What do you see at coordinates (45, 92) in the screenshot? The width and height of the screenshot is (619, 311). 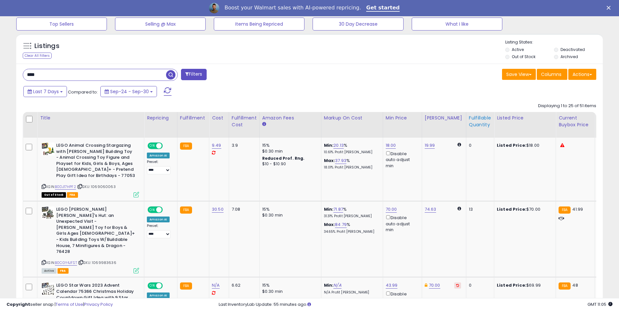 I see `button: Last 7 Days` at bounding box center [45, 92].